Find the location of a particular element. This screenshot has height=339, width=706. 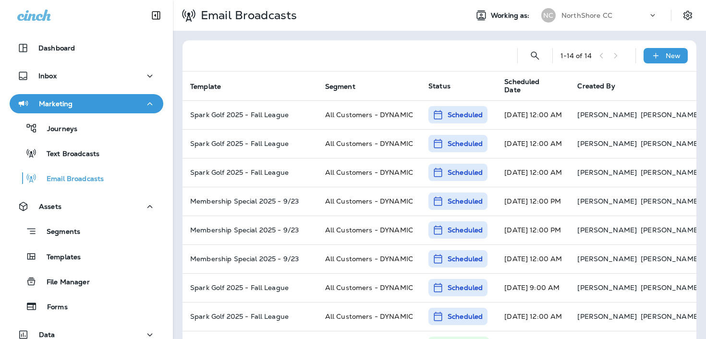

span: Working as: is located at coordinates (511, 15).